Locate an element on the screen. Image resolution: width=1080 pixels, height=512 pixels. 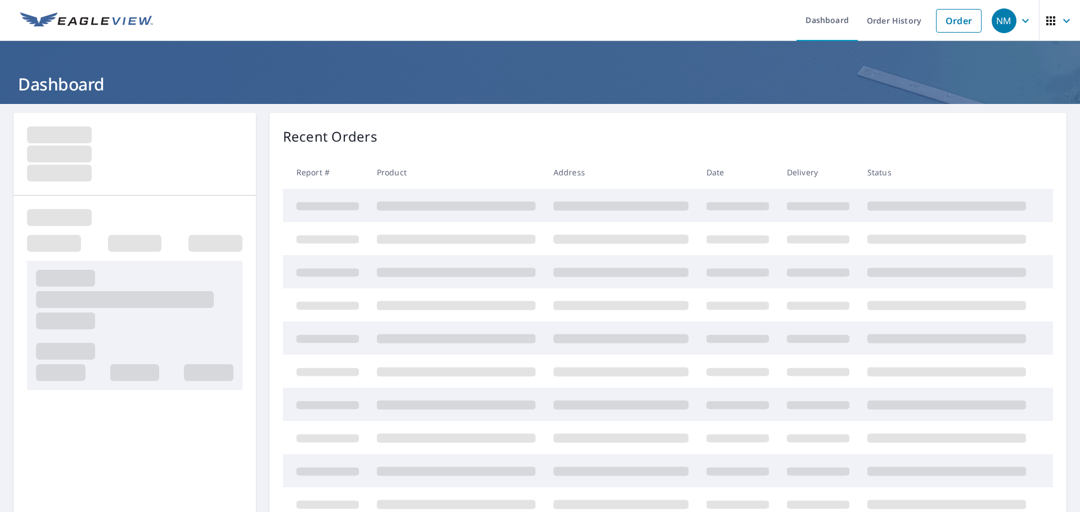
th: Status is located at coordinates (947, 172).